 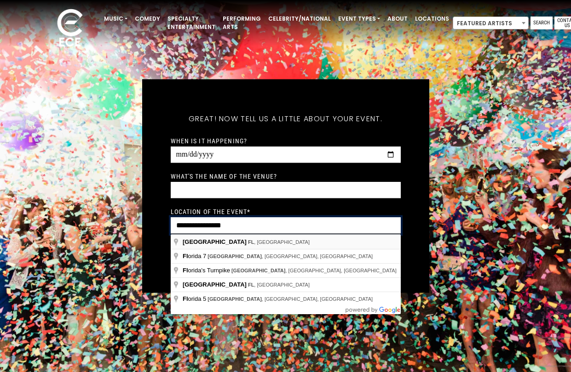 What do you see at coordinates (70, 29) in the screenshot?
I see `img: ece_new_logo_whitev2-1.png` at bounding box center [70, 29].